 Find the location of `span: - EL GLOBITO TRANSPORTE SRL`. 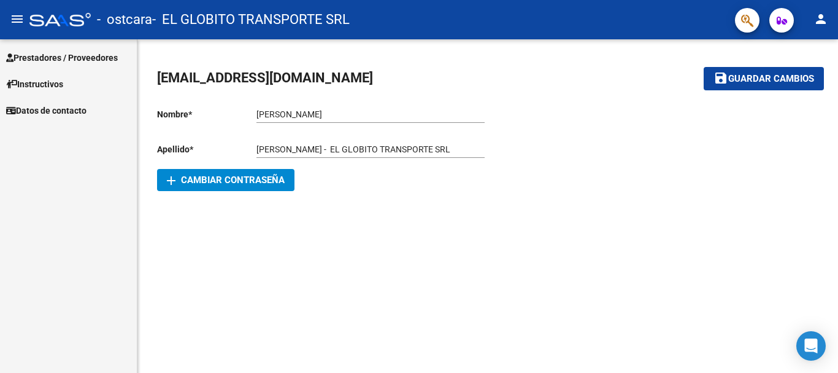

span: - EL GLOBITO TRANSPORTE SRL is located at coordinates (251, 20).